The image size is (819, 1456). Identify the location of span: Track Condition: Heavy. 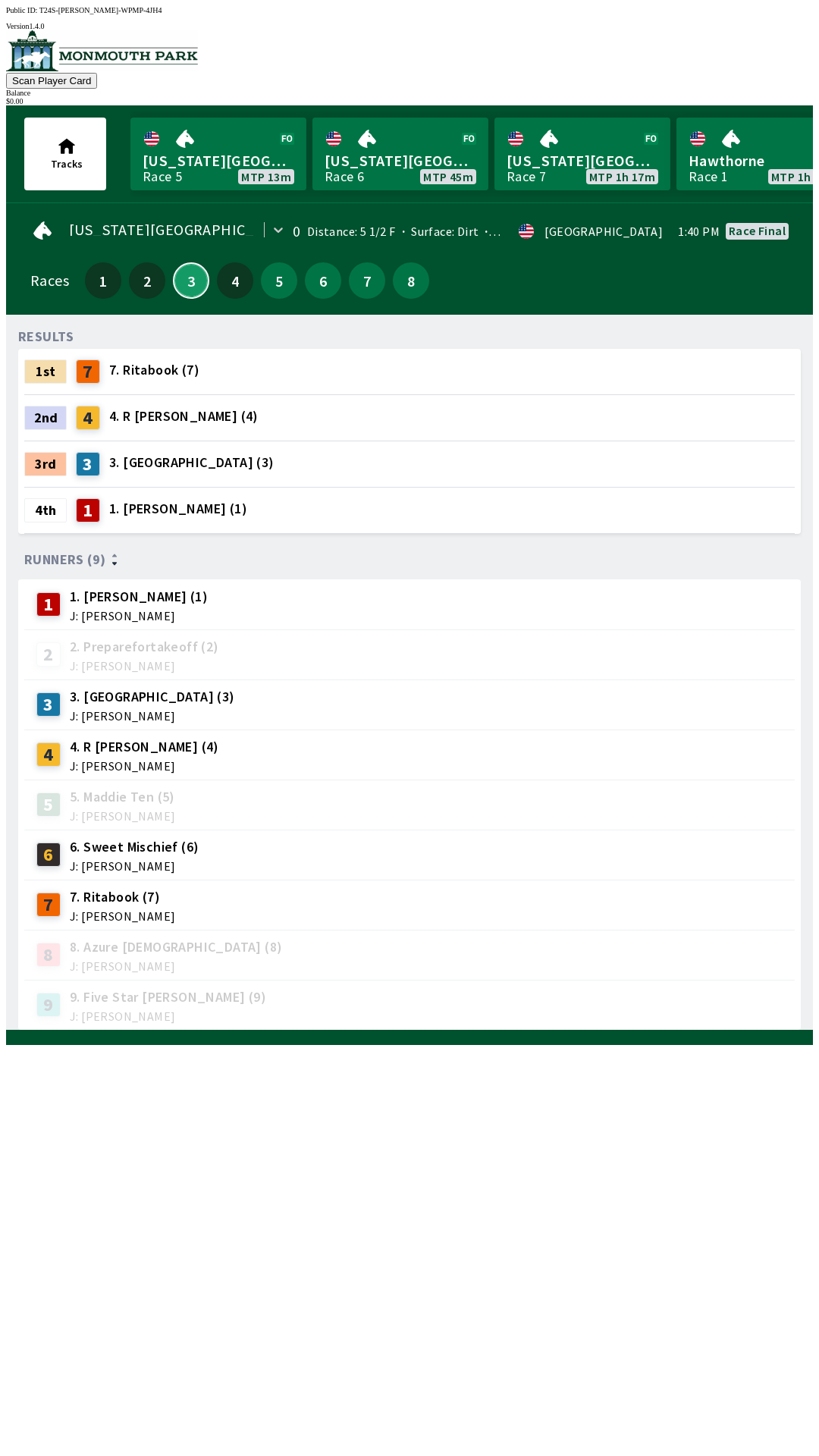
(549, 232).